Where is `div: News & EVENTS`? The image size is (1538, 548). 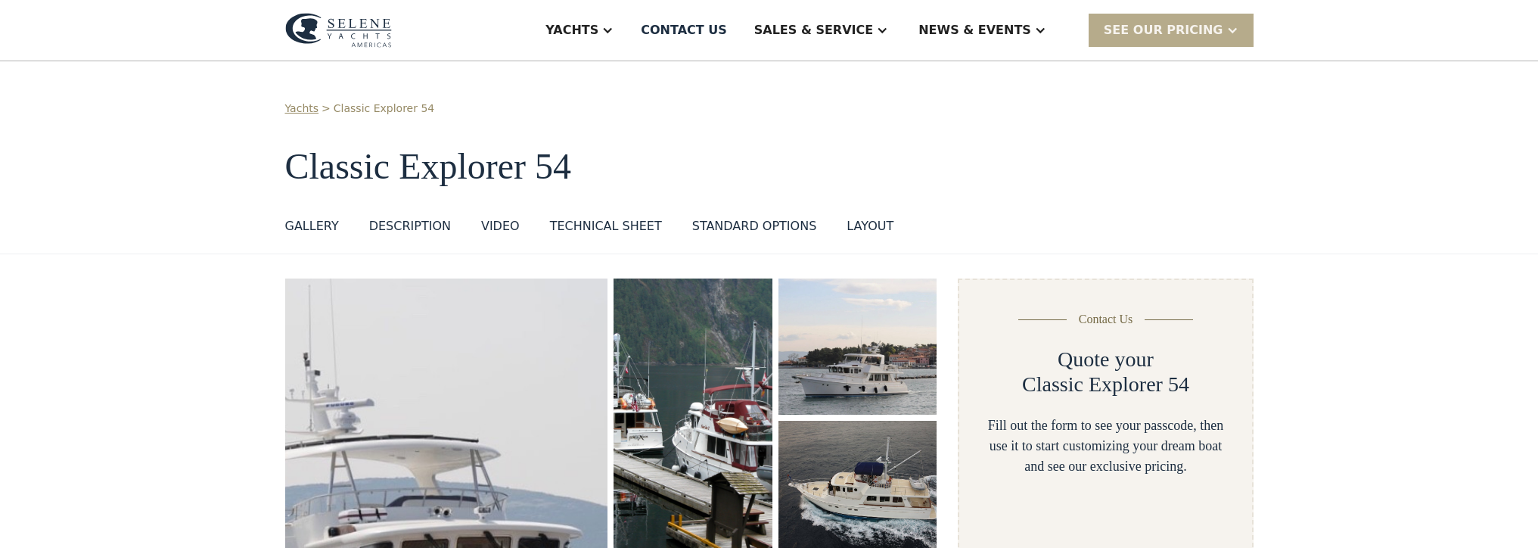 div: News & EVENTS is located at coordinates (975, 30).